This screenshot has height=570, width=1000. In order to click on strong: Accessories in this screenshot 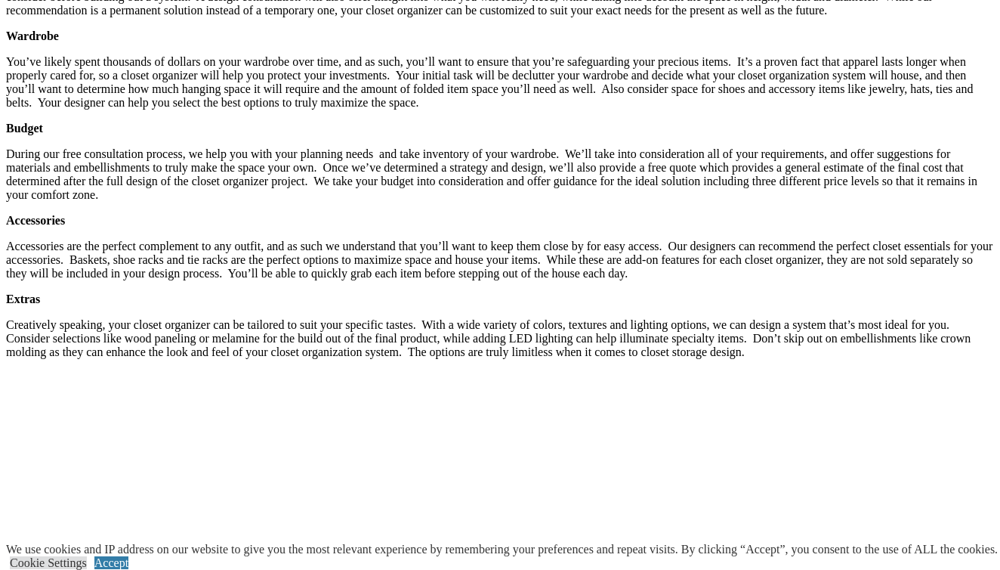, I will do `click(36, 220)`.